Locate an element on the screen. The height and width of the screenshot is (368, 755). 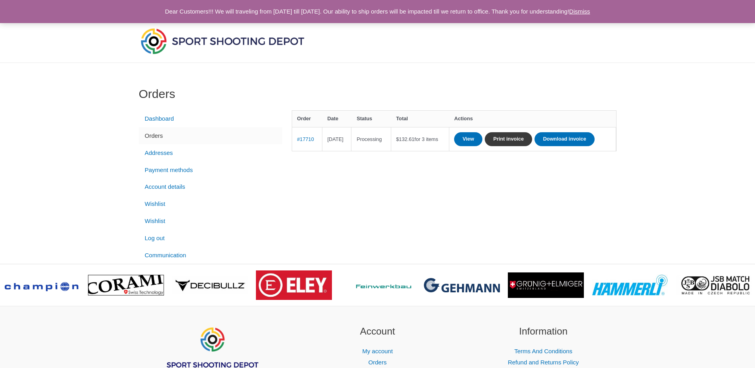
span: Actions is located at coordinates (463, 118).